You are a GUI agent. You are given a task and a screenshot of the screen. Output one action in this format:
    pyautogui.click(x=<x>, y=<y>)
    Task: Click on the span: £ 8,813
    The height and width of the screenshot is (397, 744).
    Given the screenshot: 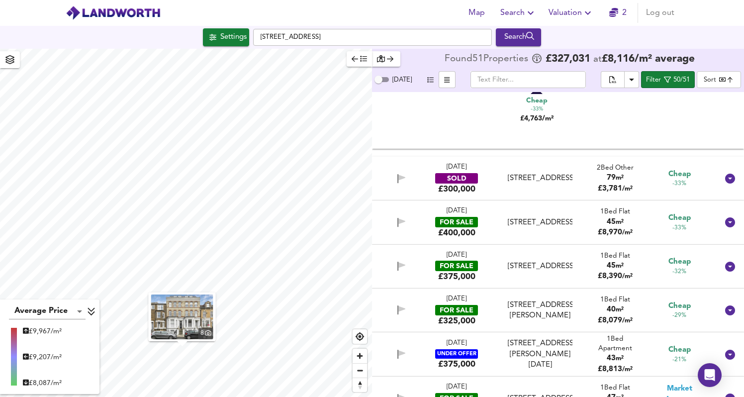 What is the action you would take?
    pyautogui.click(x=615, y=369)
    